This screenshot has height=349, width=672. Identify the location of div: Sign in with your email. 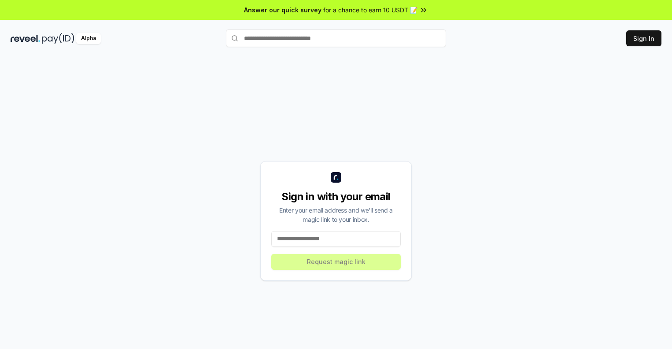
(336, 197).